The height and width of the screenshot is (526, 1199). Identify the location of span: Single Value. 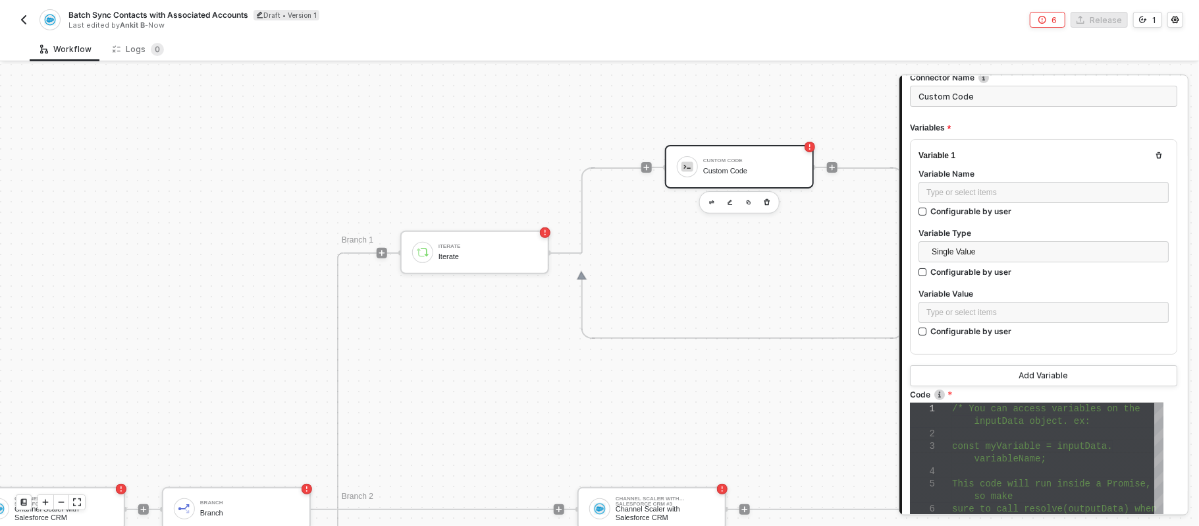
(1047, 252).